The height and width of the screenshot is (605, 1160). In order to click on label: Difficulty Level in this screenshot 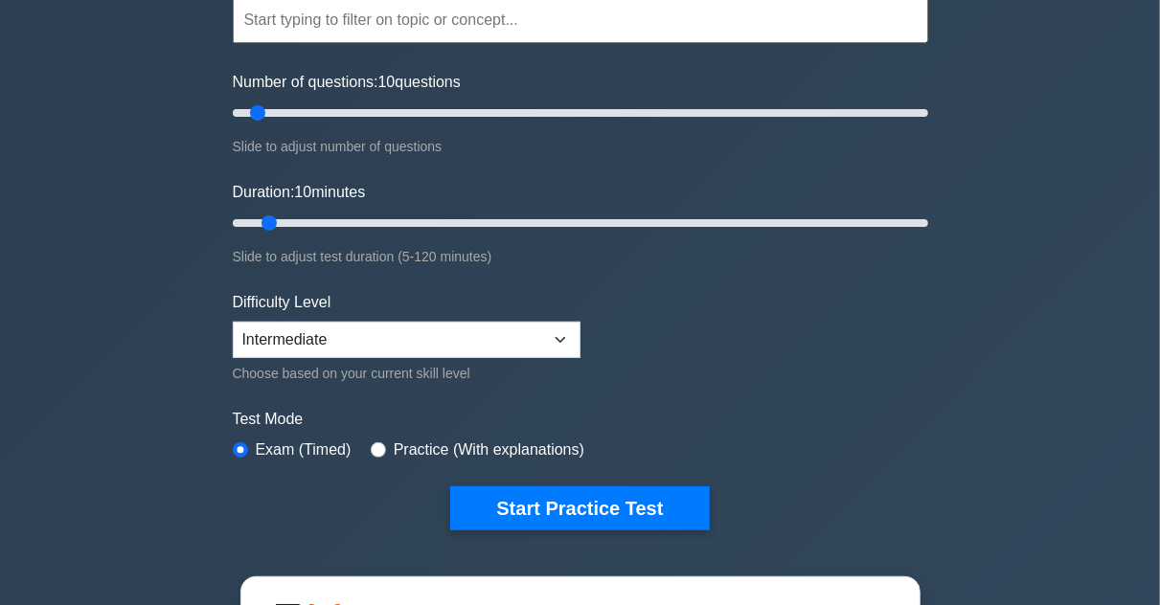, I will do `click(282, 303)`.